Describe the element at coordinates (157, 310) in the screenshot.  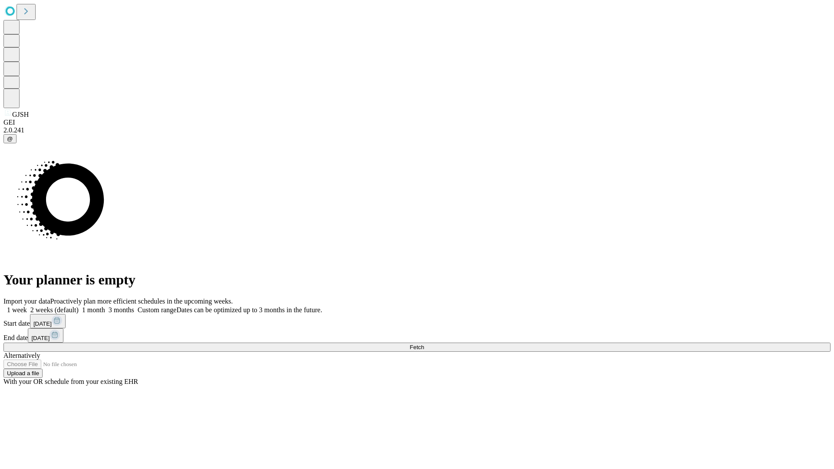
I see `span: Custom range` at that location.